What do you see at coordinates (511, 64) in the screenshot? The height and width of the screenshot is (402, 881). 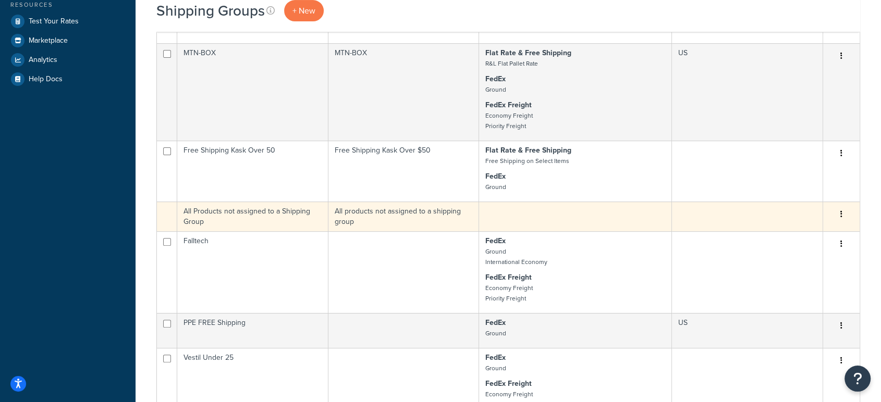 I see `small: R&L Flat Pallet Rate` at bounding box center [511, 64].